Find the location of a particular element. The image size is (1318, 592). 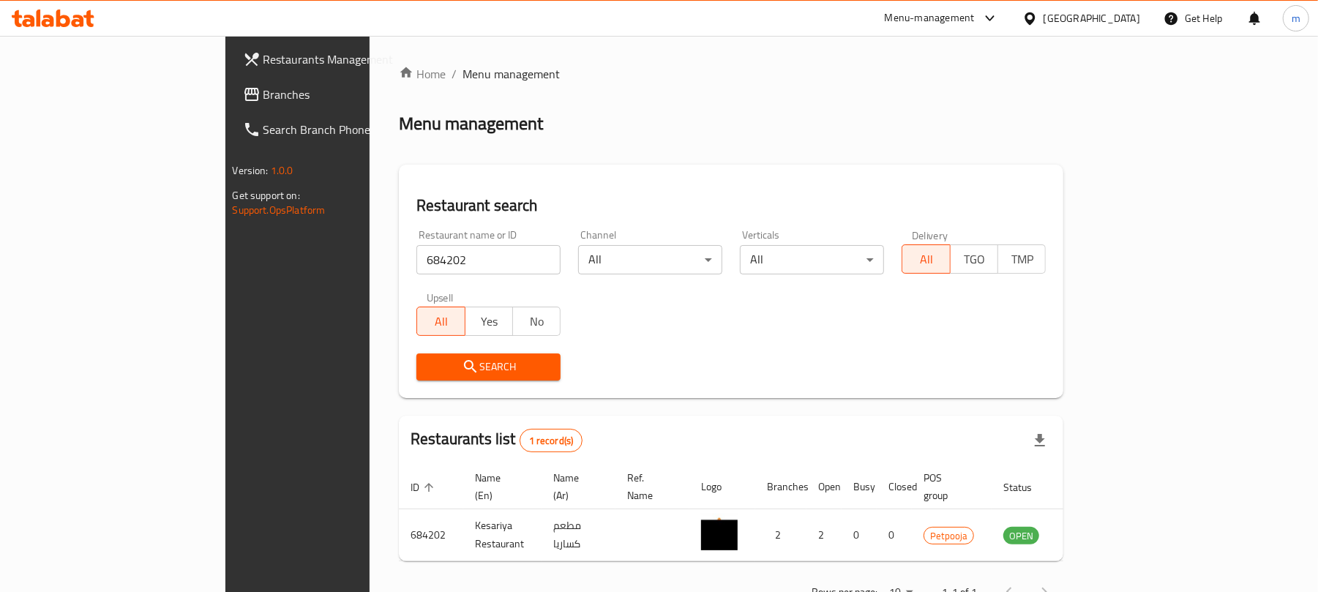

a: Search Branch Phone is located at coordinates (338, 130).